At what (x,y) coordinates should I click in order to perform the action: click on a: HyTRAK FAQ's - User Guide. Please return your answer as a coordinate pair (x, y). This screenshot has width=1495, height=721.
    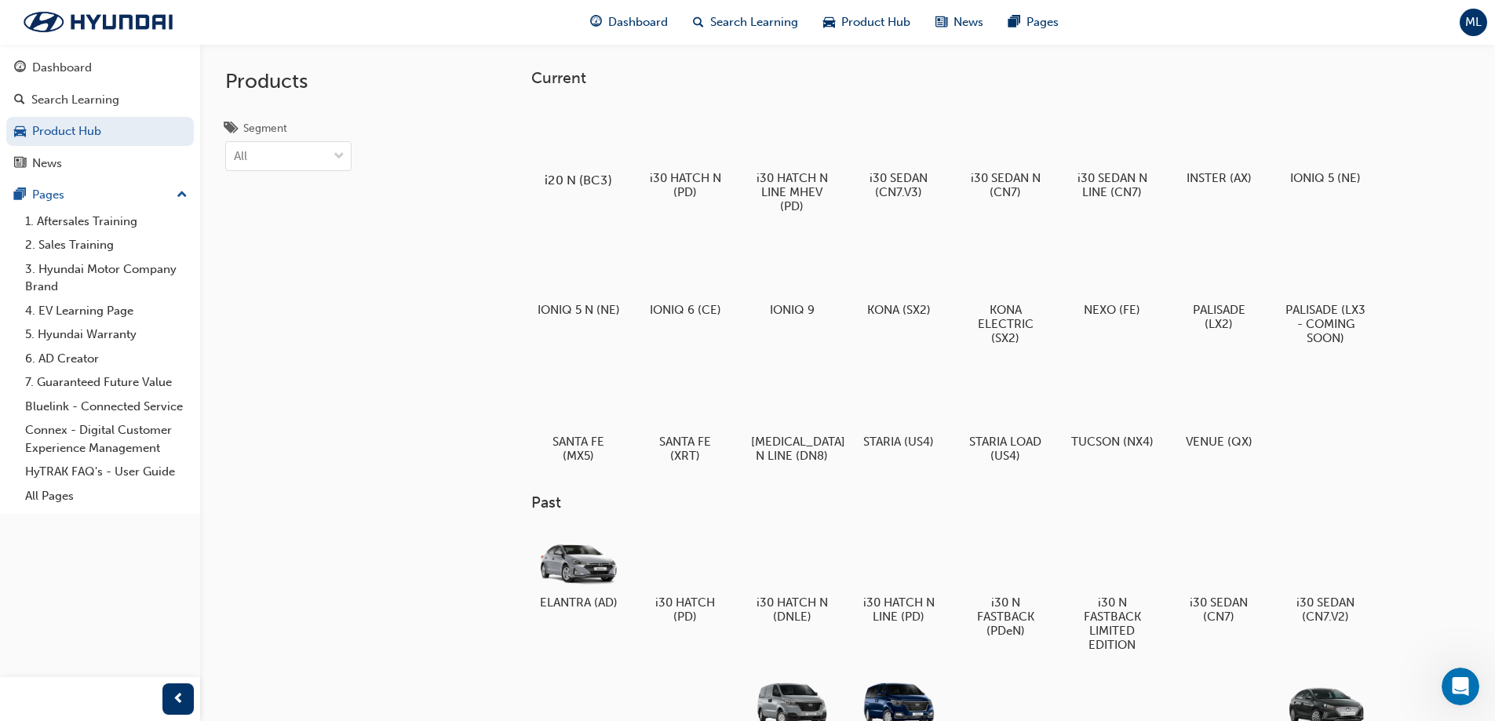
    Looking at the image, I should click on (106, 472).